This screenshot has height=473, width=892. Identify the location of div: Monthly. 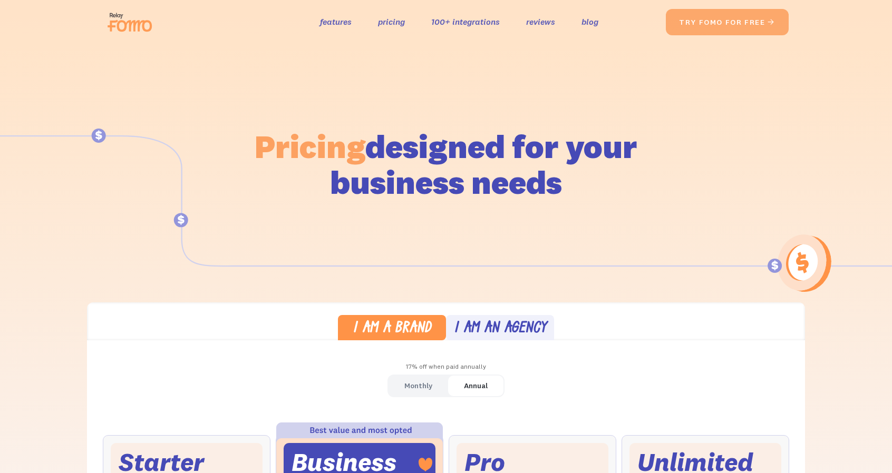
(418, 386).